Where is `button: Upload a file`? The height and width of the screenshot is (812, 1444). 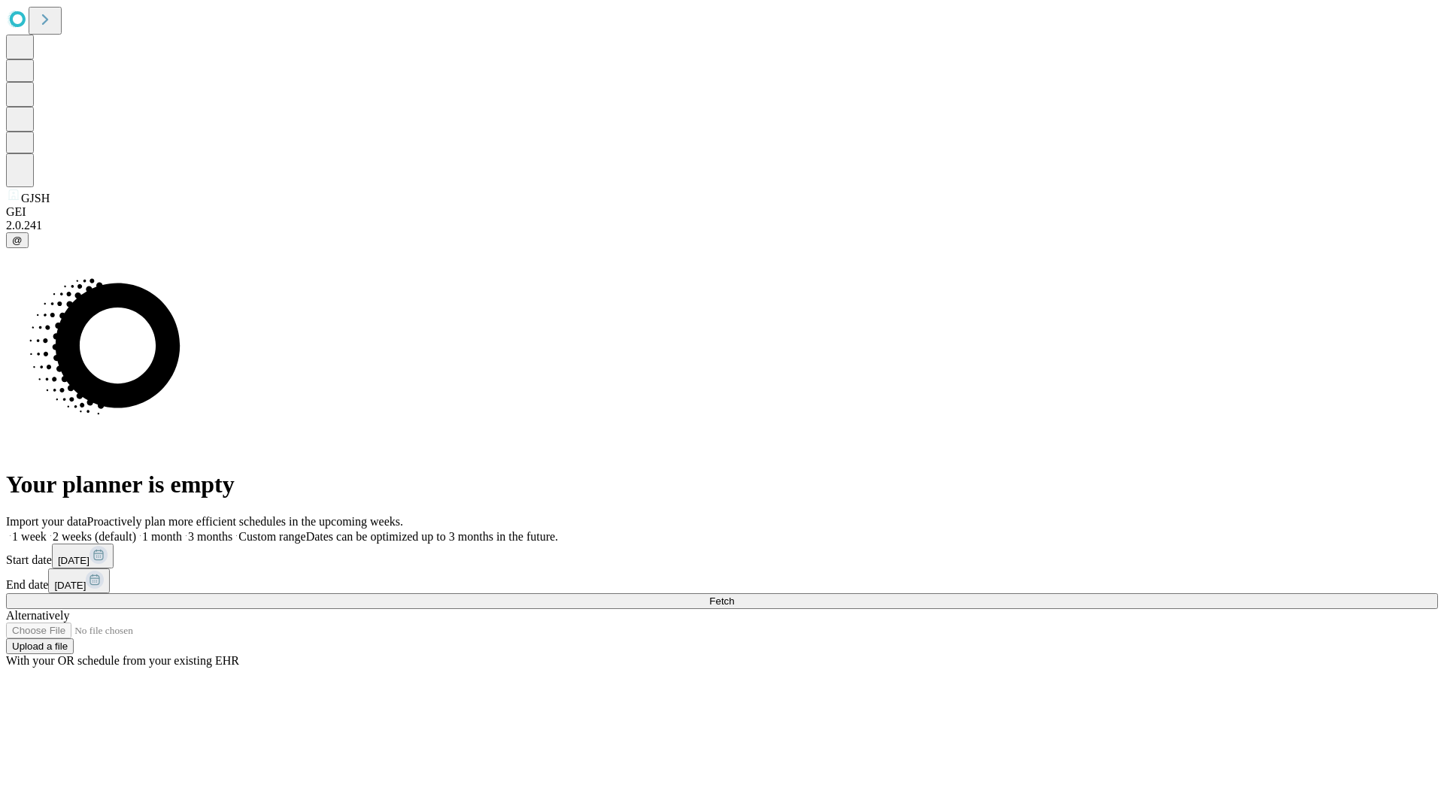 button: Upload a file is located at coordinates (40, 646).